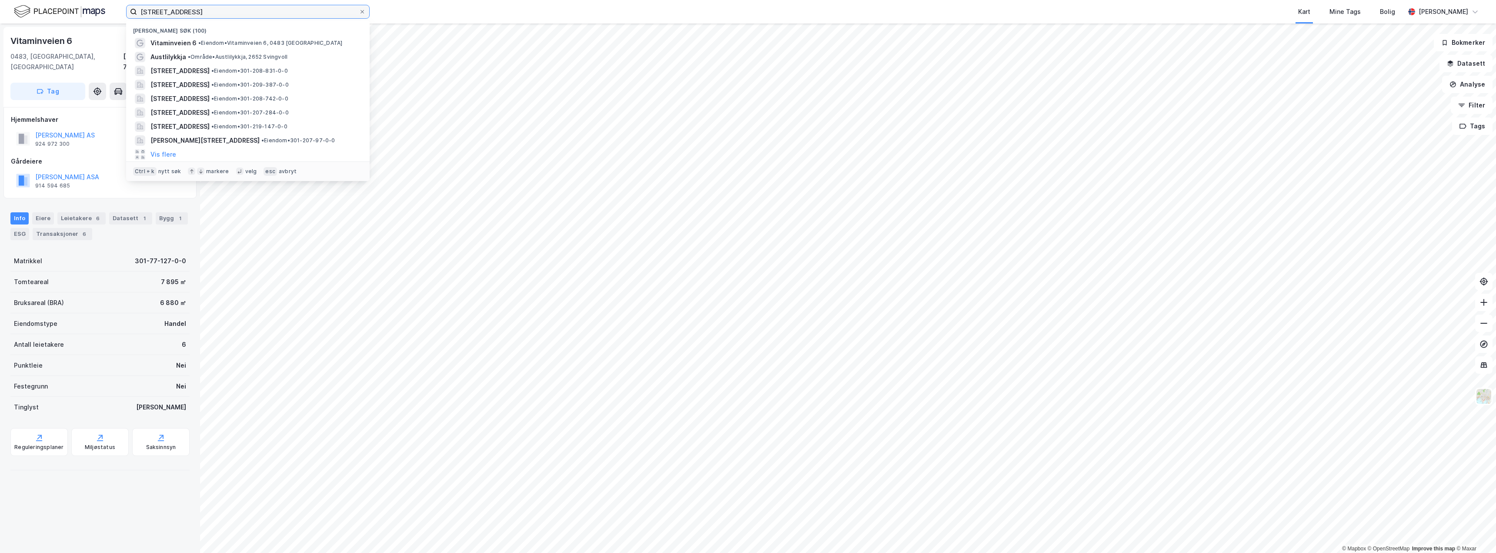  Describe the element at coordinates (249, 127) in the screenshot. I see `span: Eiendom • 301-219-147-0-0` at that location.